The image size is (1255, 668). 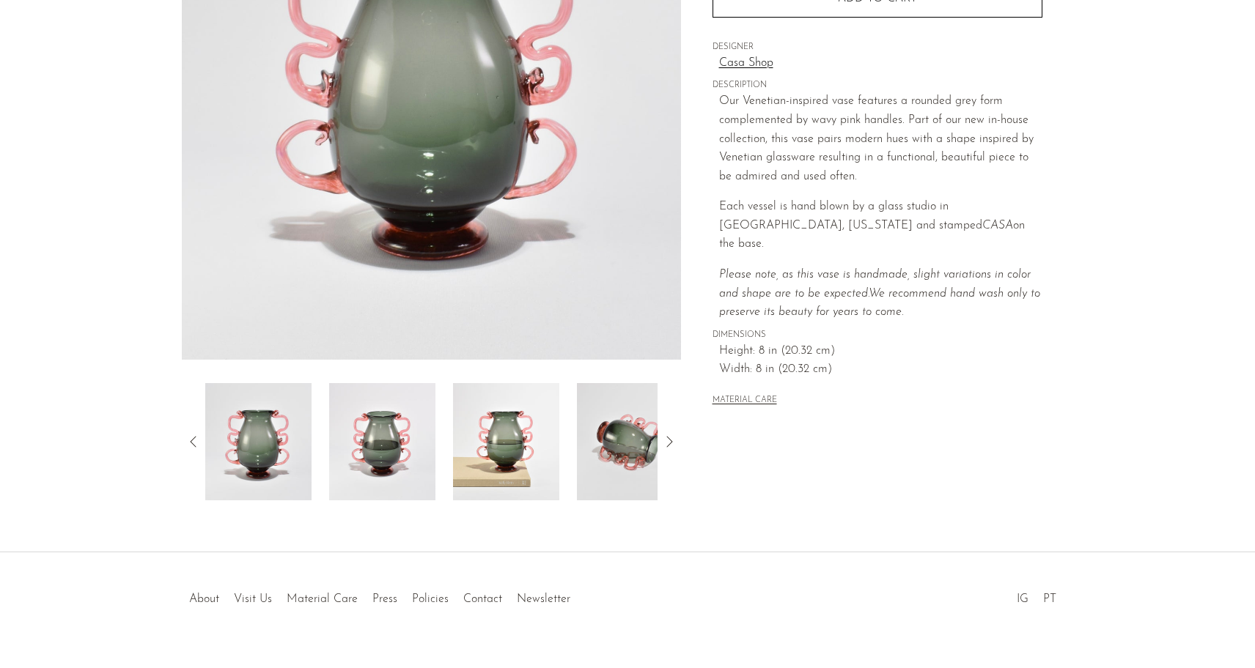 What do you see at coordinates (385, 600) in the screenshot?
I see `a: Press` at bounding box center [385, 600].